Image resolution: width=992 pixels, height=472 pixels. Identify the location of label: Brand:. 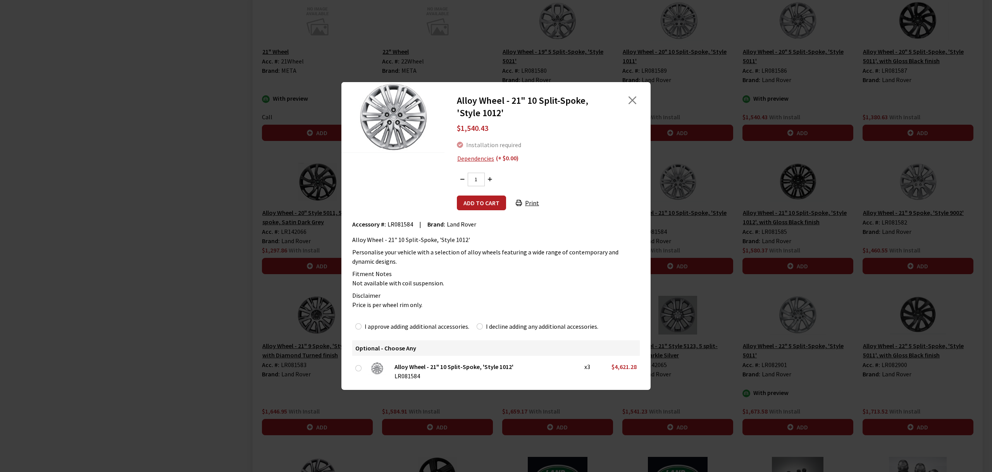
(436, 224).